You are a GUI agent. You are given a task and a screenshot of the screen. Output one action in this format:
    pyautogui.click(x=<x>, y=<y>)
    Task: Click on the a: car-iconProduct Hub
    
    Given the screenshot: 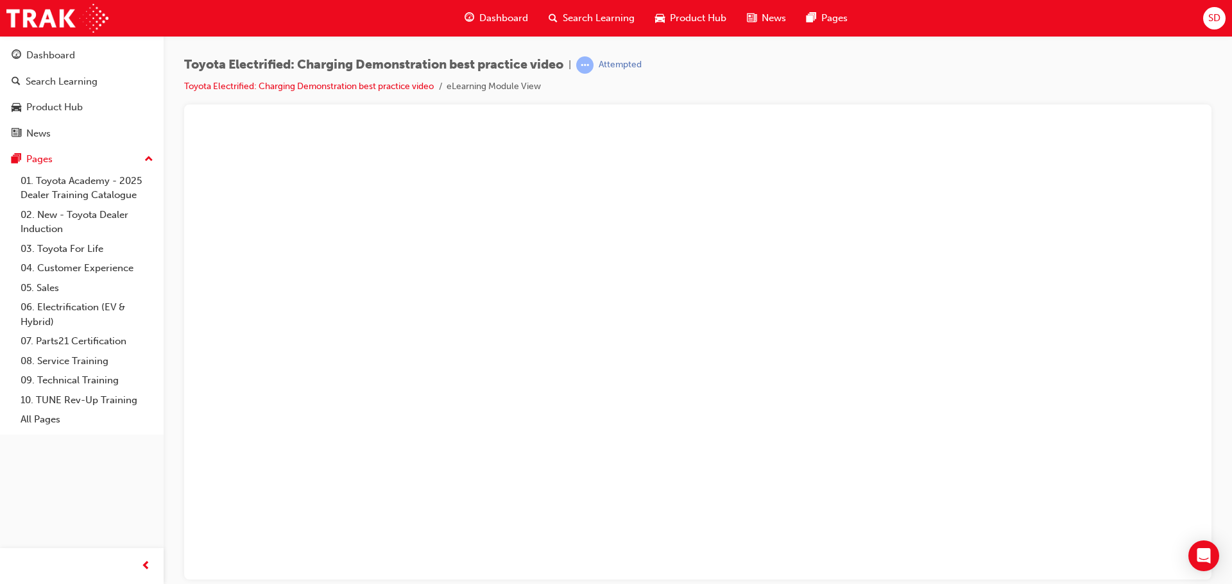 What is the action you would take?
    pyautogui.click(x=690, y=18)
    